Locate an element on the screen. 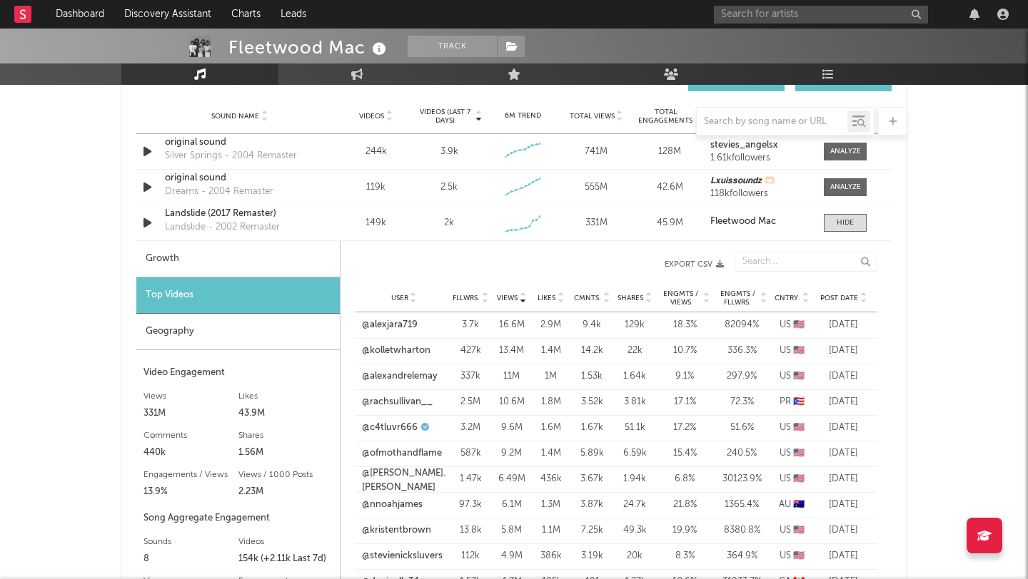 The height and width of the screenshot is (579, 1028). div: Landslide - 2002 Remaster is located at coordinates (222, 228).